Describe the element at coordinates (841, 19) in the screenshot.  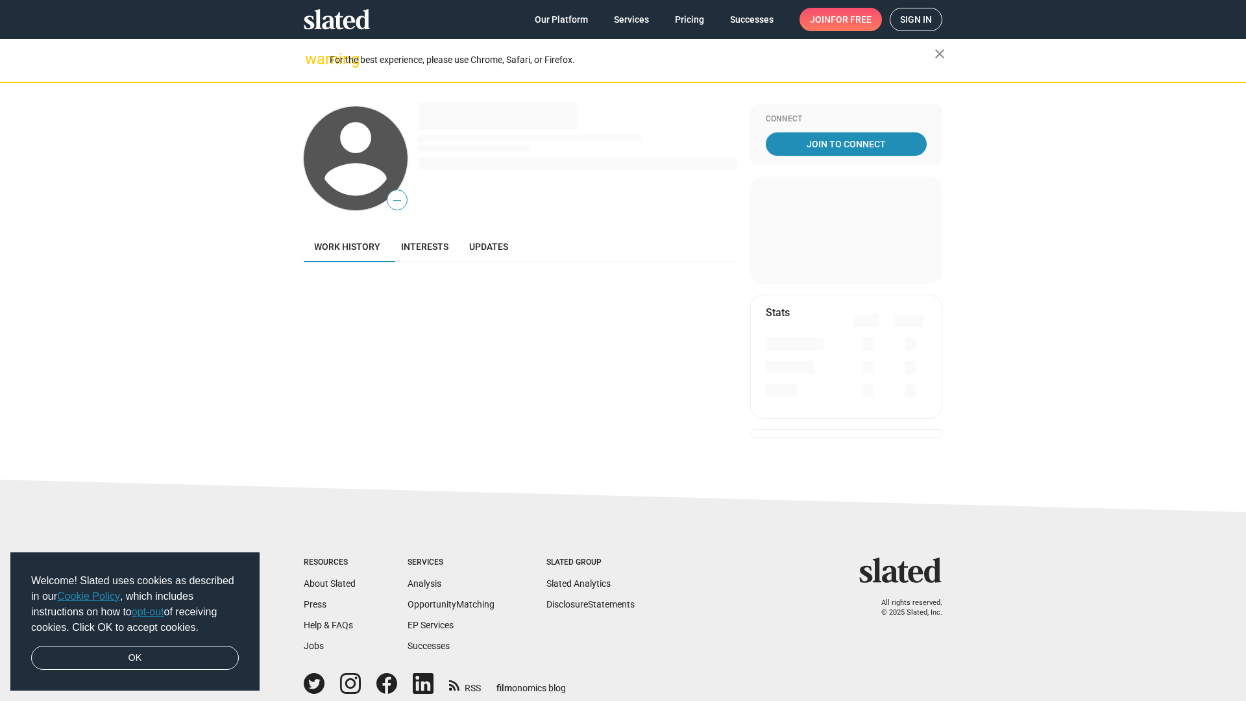
I see `a: Joinfor free` at that location.